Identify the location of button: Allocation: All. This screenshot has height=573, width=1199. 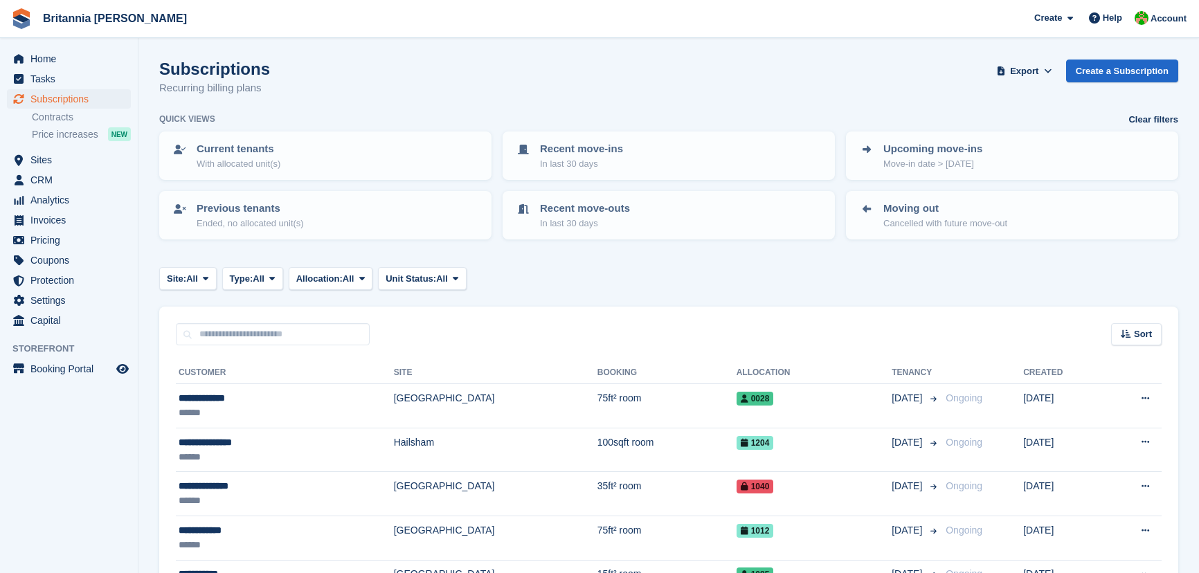
(331, 278).